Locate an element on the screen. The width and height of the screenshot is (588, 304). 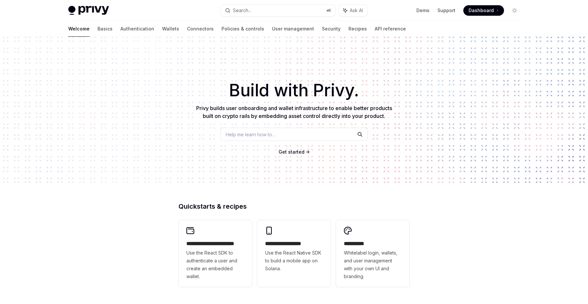
a: Basics is located at coordinates (105, 29).